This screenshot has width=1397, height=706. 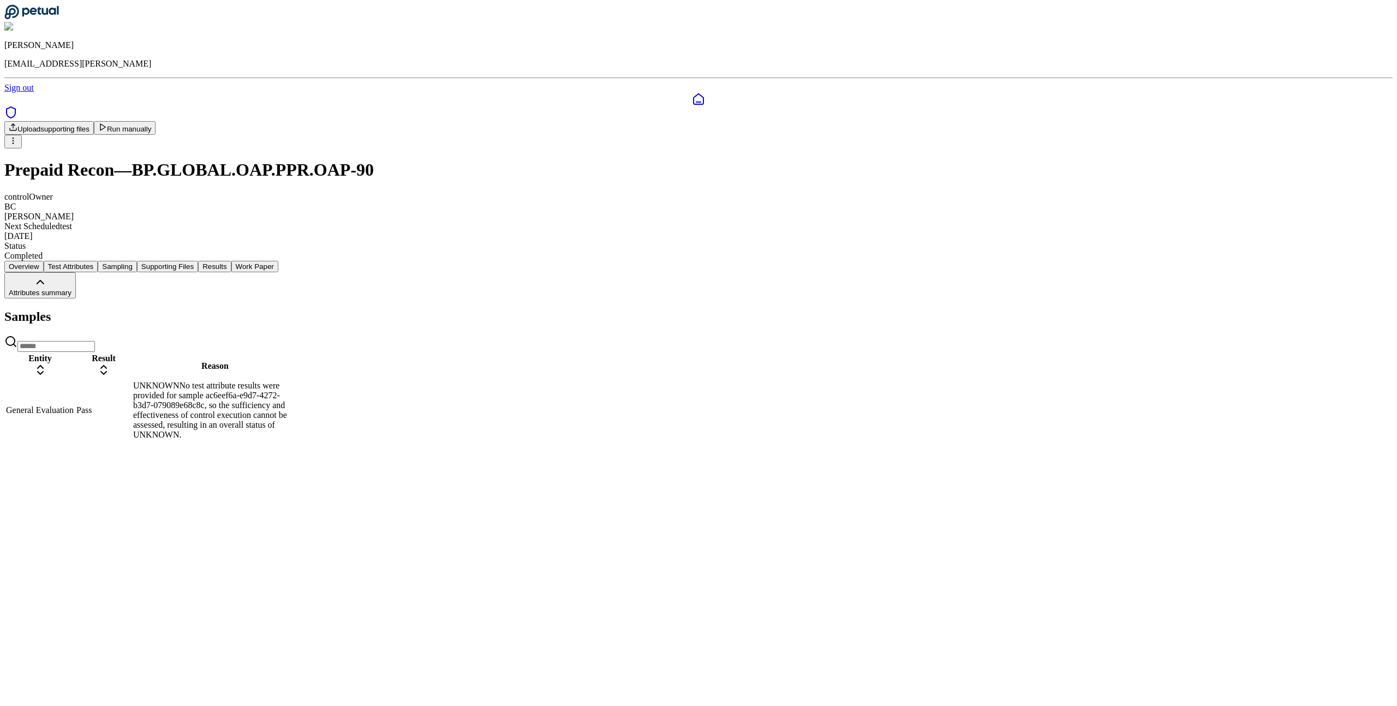 What do you see at coordinates (168, 266) in the screenshot?
I see `button: Supporting Files` at bounding box center [168, 266].